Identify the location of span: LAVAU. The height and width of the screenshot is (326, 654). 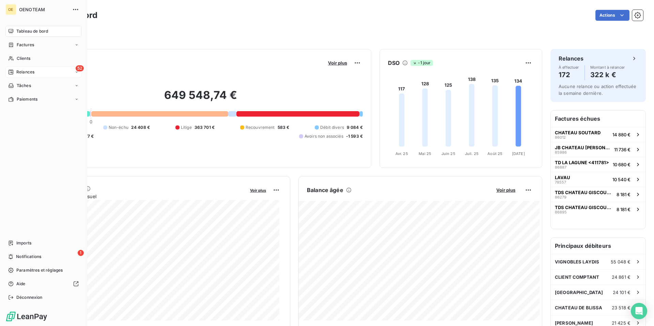
(562, 178).